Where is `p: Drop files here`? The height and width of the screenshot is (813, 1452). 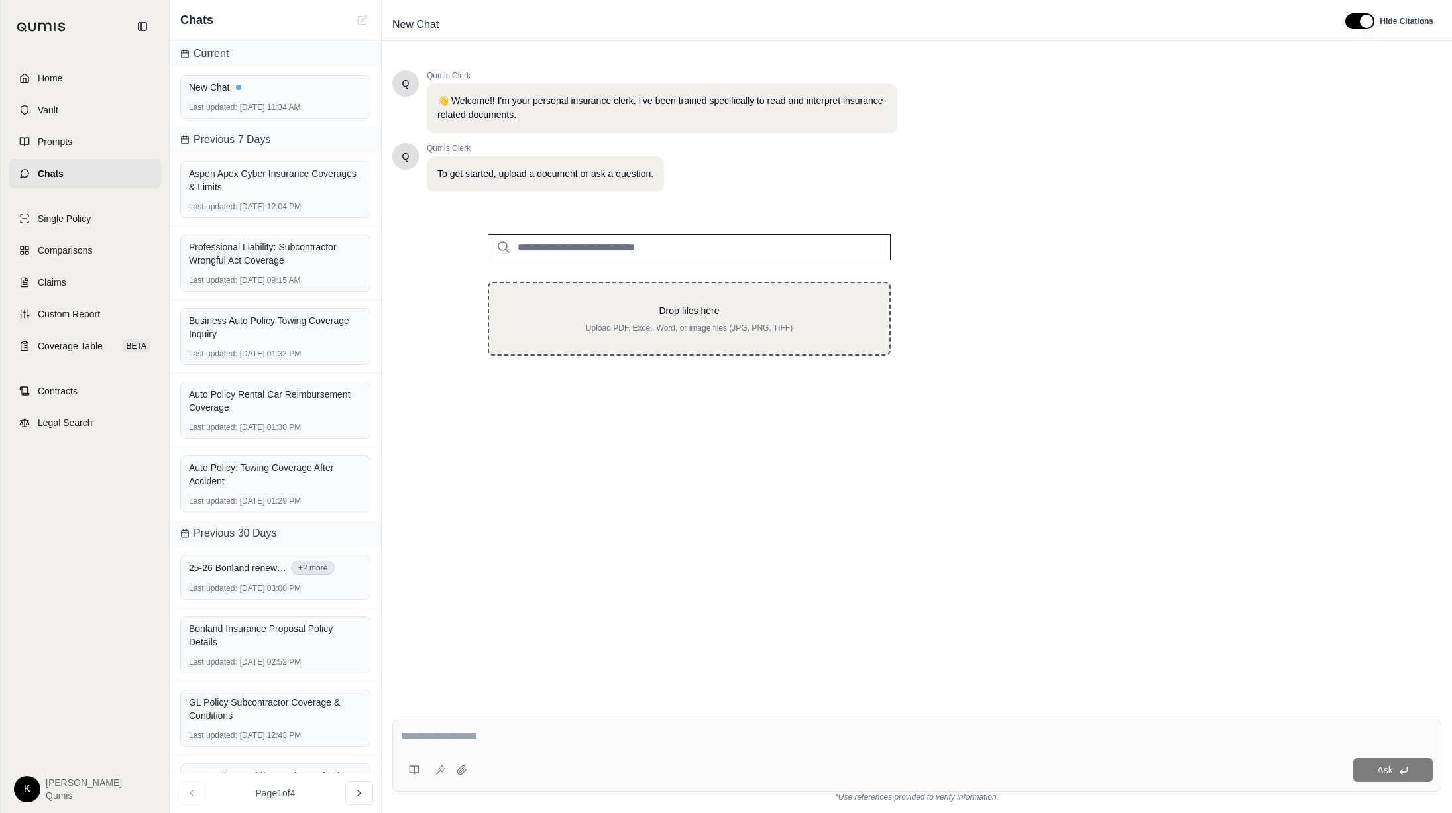 p: Drop files here is located at coordinates (689, 311).